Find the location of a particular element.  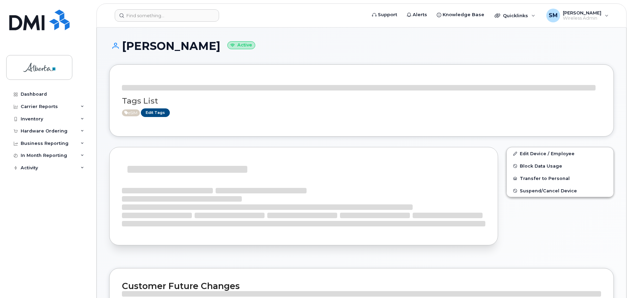

a: Edit Device / Employee is located at coordinates (560, 154).